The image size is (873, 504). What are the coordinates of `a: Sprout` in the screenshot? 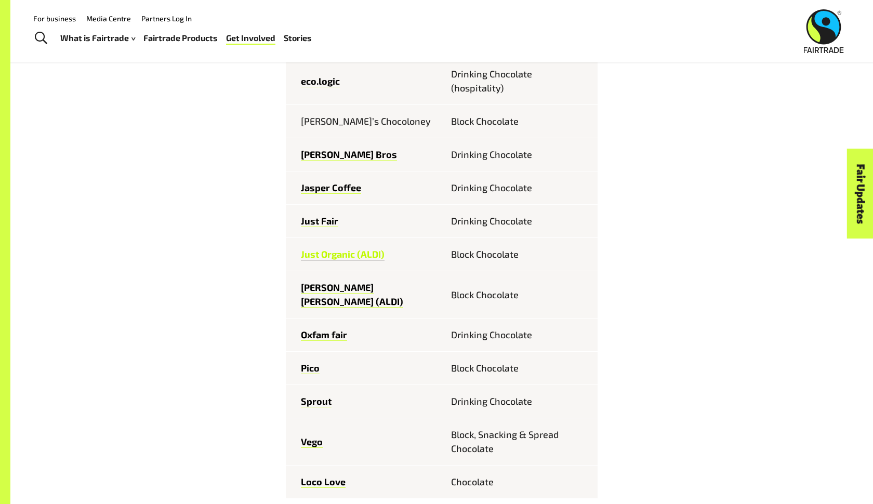 It's located at (316, 401).